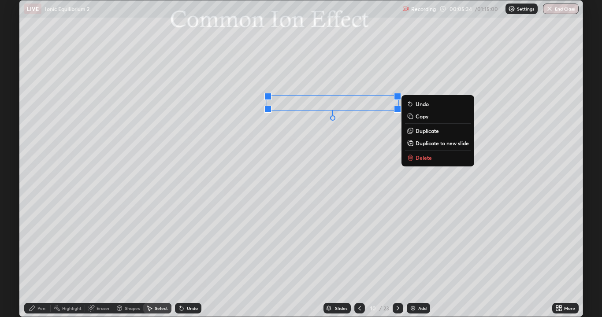 This screenshot has width=602, height=317. What do you see at coordinates (511, 9) in the screenshot?
I see `img: class-settings-icons` at bounding box center [511, 9].